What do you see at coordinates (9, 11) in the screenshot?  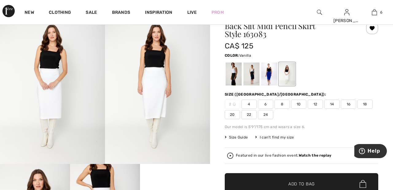 I see `img: 1ère Avenue` at bounding box center [9, 11].